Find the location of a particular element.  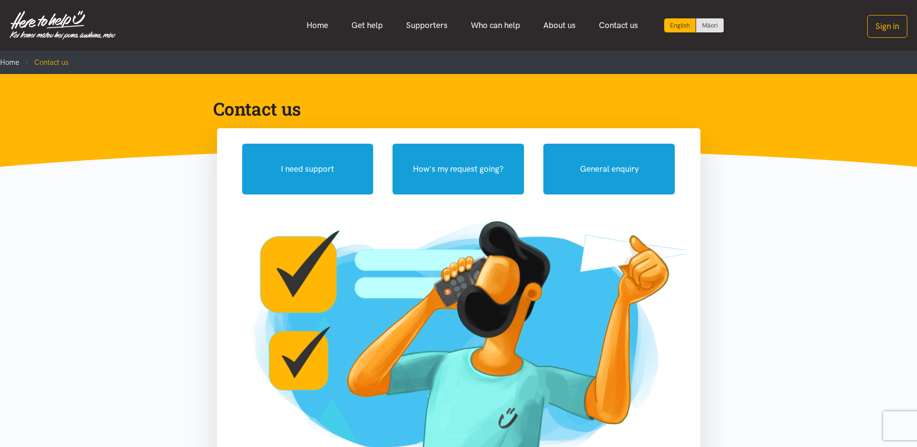

div: Current language is located at coordinates (680, 25).